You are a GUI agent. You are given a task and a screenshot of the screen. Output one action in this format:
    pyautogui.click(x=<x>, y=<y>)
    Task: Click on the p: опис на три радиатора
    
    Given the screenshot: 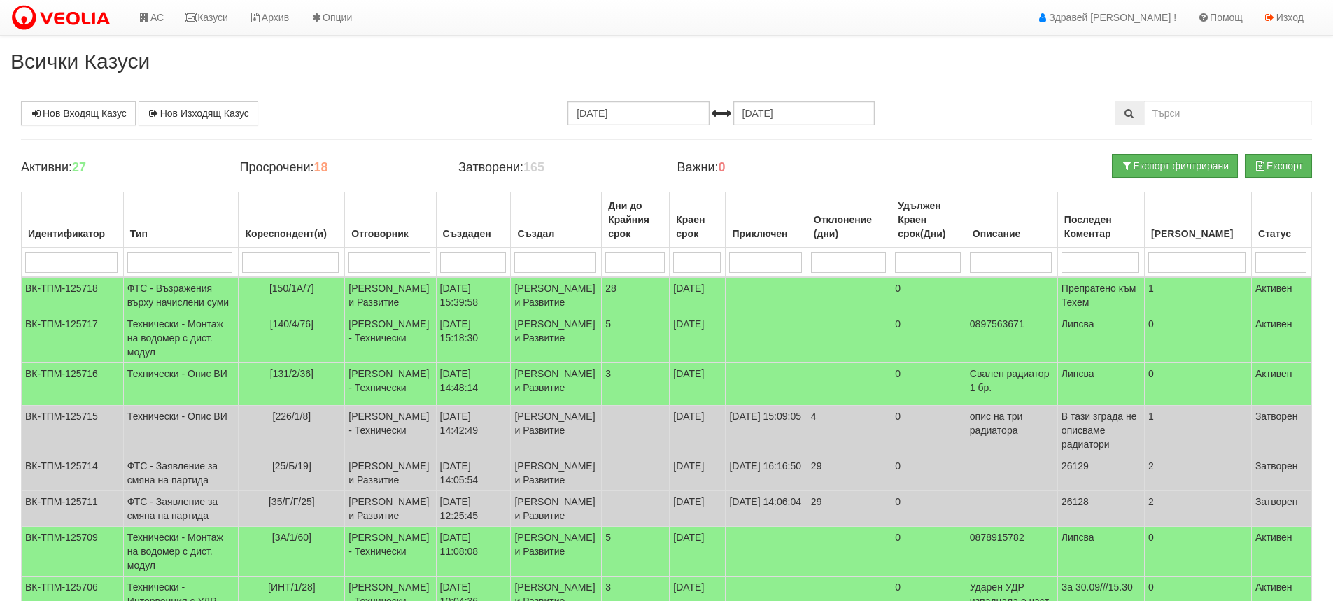 What is the action you would take?
    pyautogui.click(x=1012, y=423)
    